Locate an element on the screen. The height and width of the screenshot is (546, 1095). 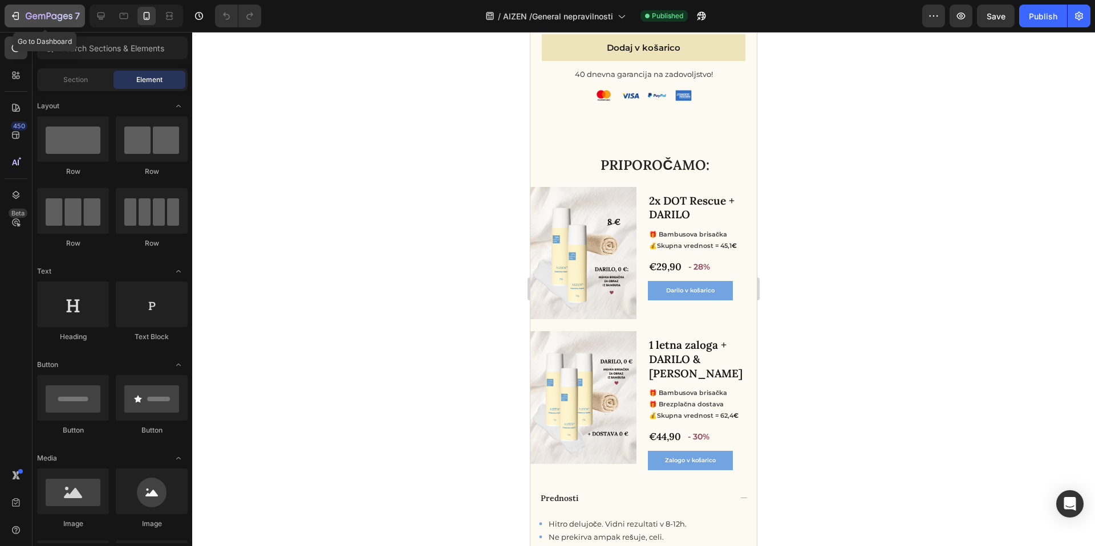
button: Darilo v košarico is located at coordinates (160, 259).